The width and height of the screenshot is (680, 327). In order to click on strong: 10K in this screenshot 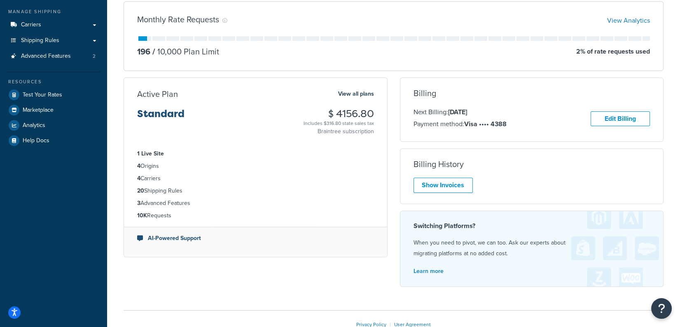, I will do `click(142, 215)`.